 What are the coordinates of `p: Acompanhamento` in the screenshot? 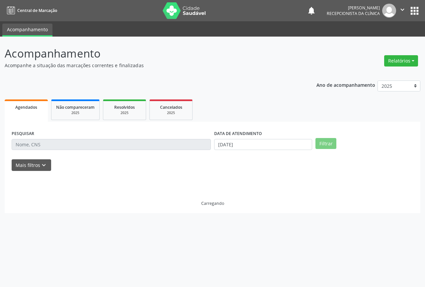 It's located at (150, 53).